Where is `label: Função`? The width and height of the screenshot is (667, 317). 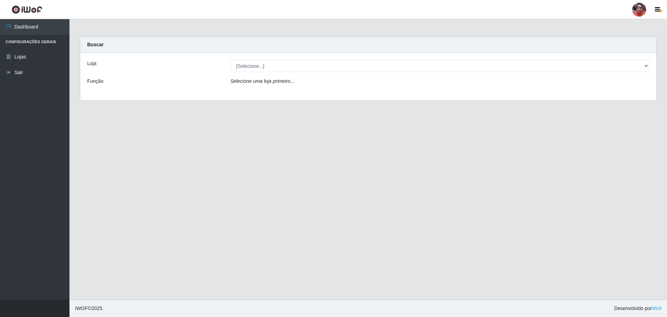 label: Função is located at coordinates (95, 81).